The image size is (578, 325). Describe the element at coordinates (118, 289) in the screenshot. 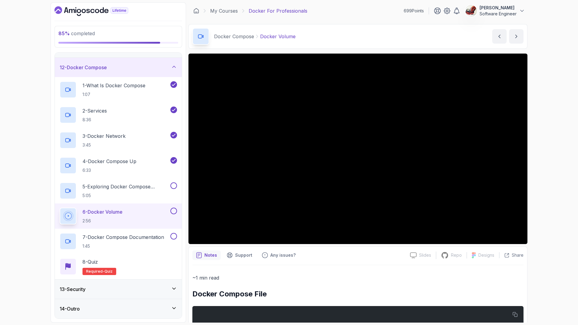

I see `button: 13-Security` at that location.